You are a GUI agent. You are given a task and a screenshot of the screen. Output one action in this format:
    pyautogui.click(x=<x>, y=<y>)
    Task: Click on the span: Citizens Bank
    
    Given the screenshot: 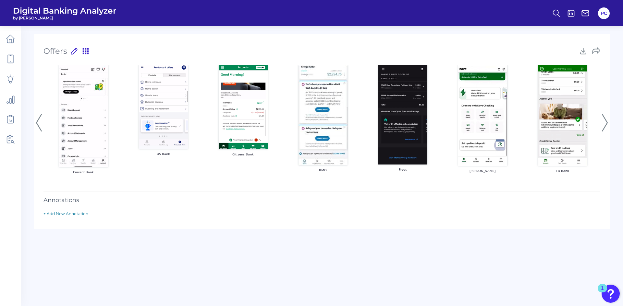 What is the action you would take?
    pyautogui.click(x=243, y=154)
    